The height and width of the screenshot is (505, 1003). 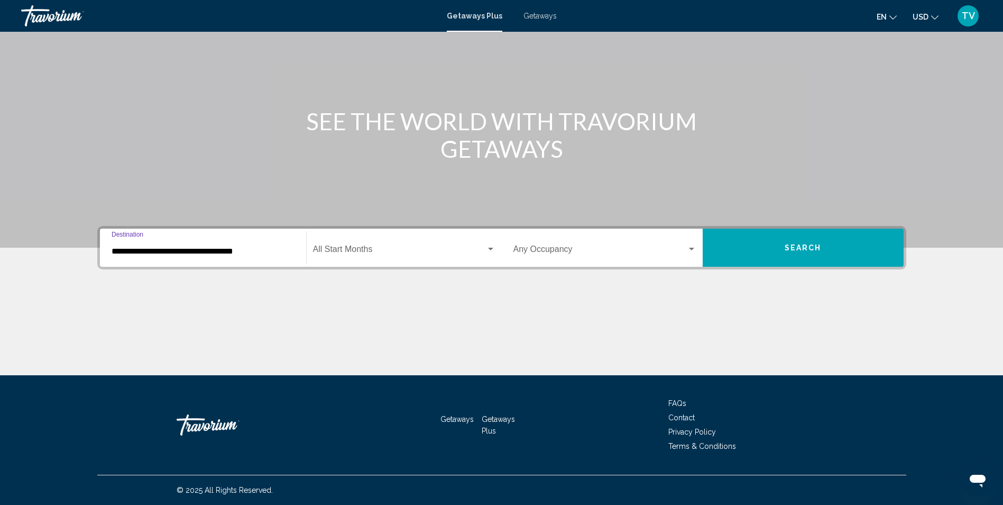 What do you see at coordinates (926, 16) in the screenshot?
I see `button: Change currency` at bounding box center [926, 16].